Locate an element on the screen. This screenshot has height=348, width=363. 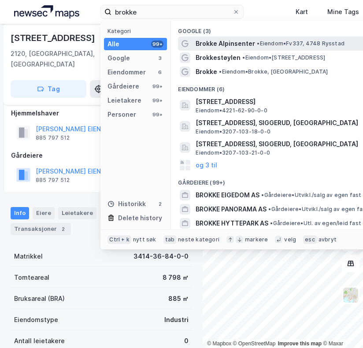
div: Mine Tags is located at coordinates (343, 12).